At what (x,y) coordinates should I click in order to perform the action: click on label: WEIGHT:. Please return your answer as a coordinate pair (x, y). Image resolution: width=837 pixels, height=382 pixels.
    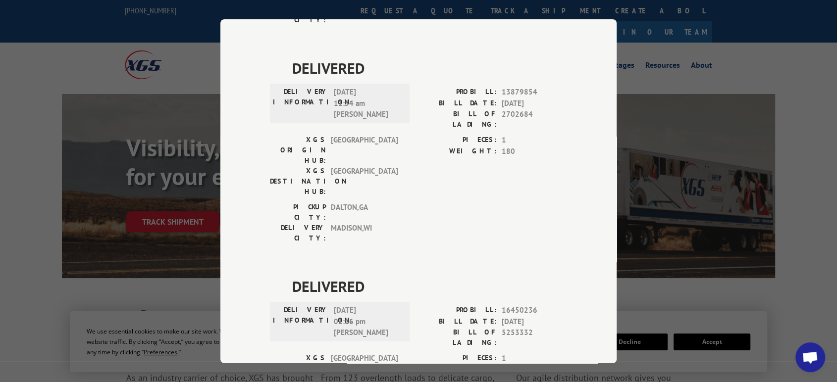
    Looking at the image, I should click on (457, 151).